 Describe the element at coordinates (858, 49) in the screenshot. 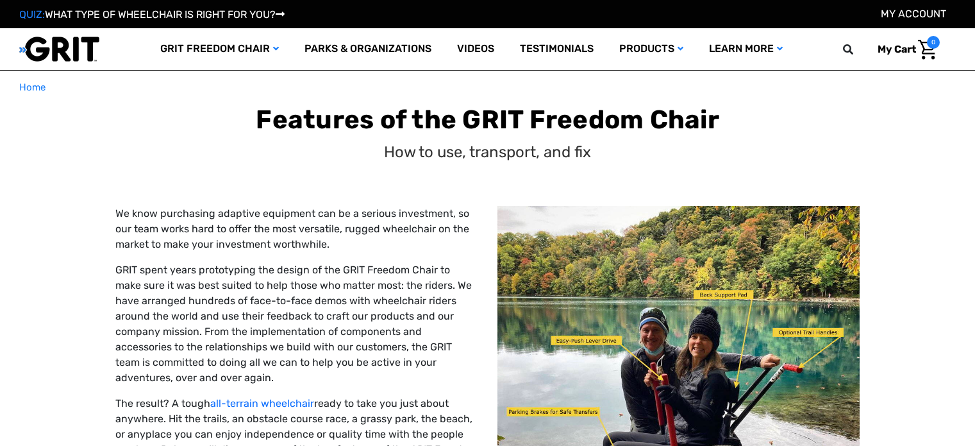

I see `input: Search` at that location.